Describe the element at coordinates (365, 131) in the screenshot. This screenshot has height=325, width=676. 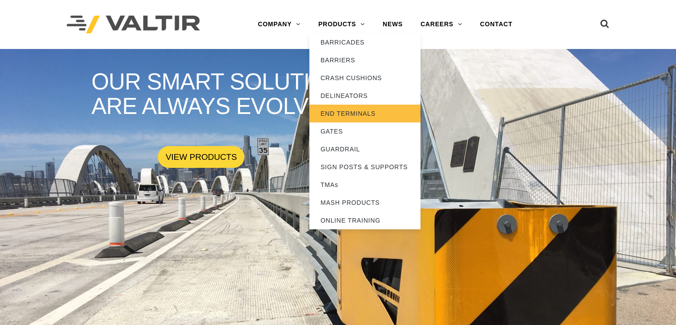
I see `a: GATES` at that location.